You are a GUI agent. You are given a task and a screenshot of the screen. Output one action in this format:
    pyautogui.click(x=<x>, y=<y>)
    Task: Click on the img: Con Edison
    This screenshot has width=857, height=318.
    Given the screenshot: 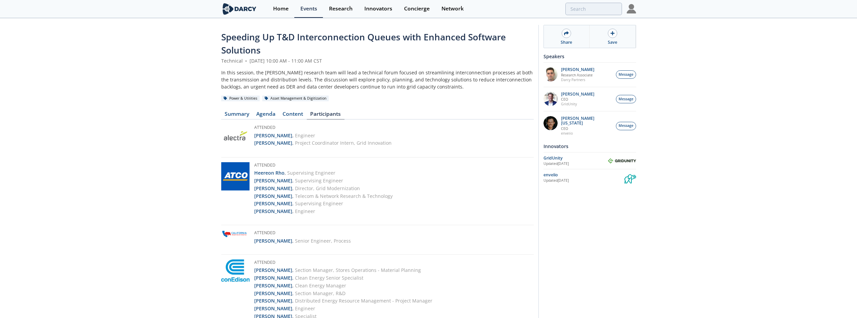 What is the action you would take?
    pyautogui.click(x=235, y=271)
    